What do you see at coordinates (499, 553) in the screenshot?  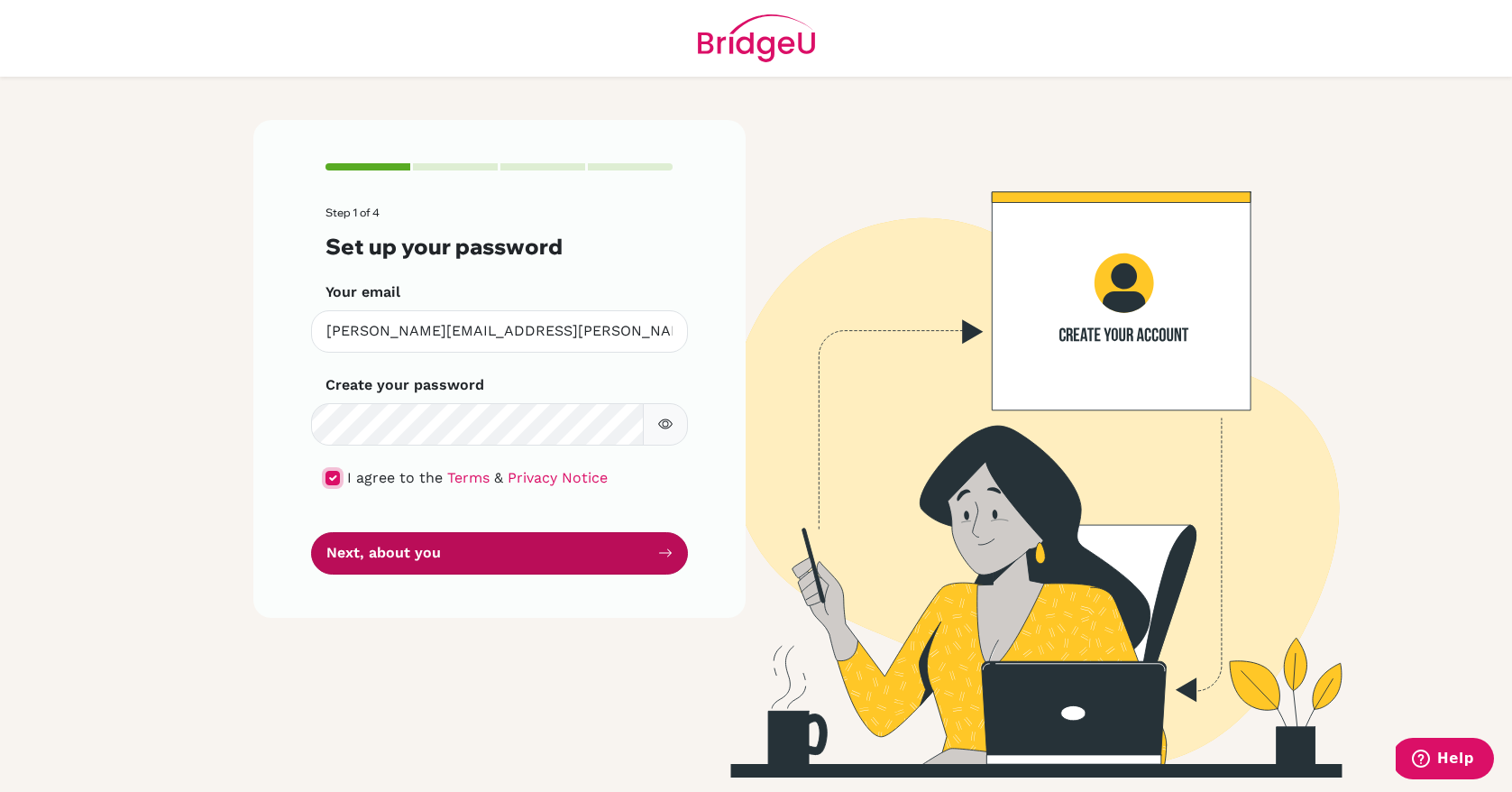 I see `button: Next, about you` at bounding box center [499, 553].